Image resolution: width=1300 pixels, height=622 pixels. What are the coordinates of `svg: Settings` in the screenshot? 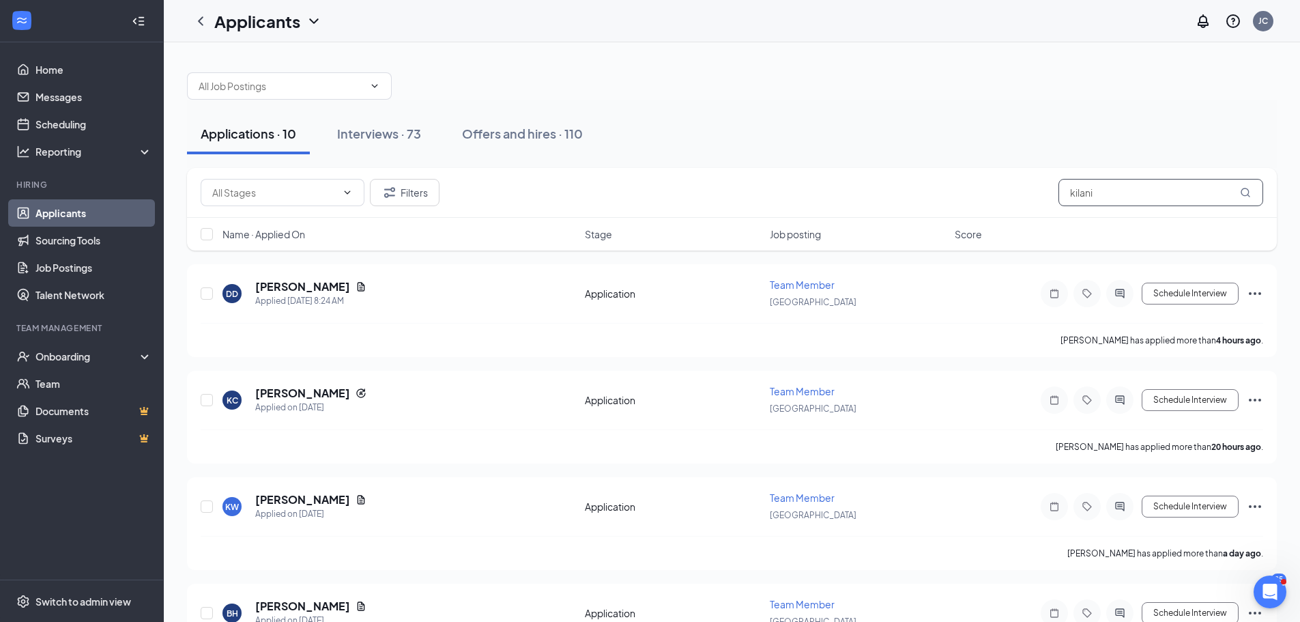 It's located at (23, 601).